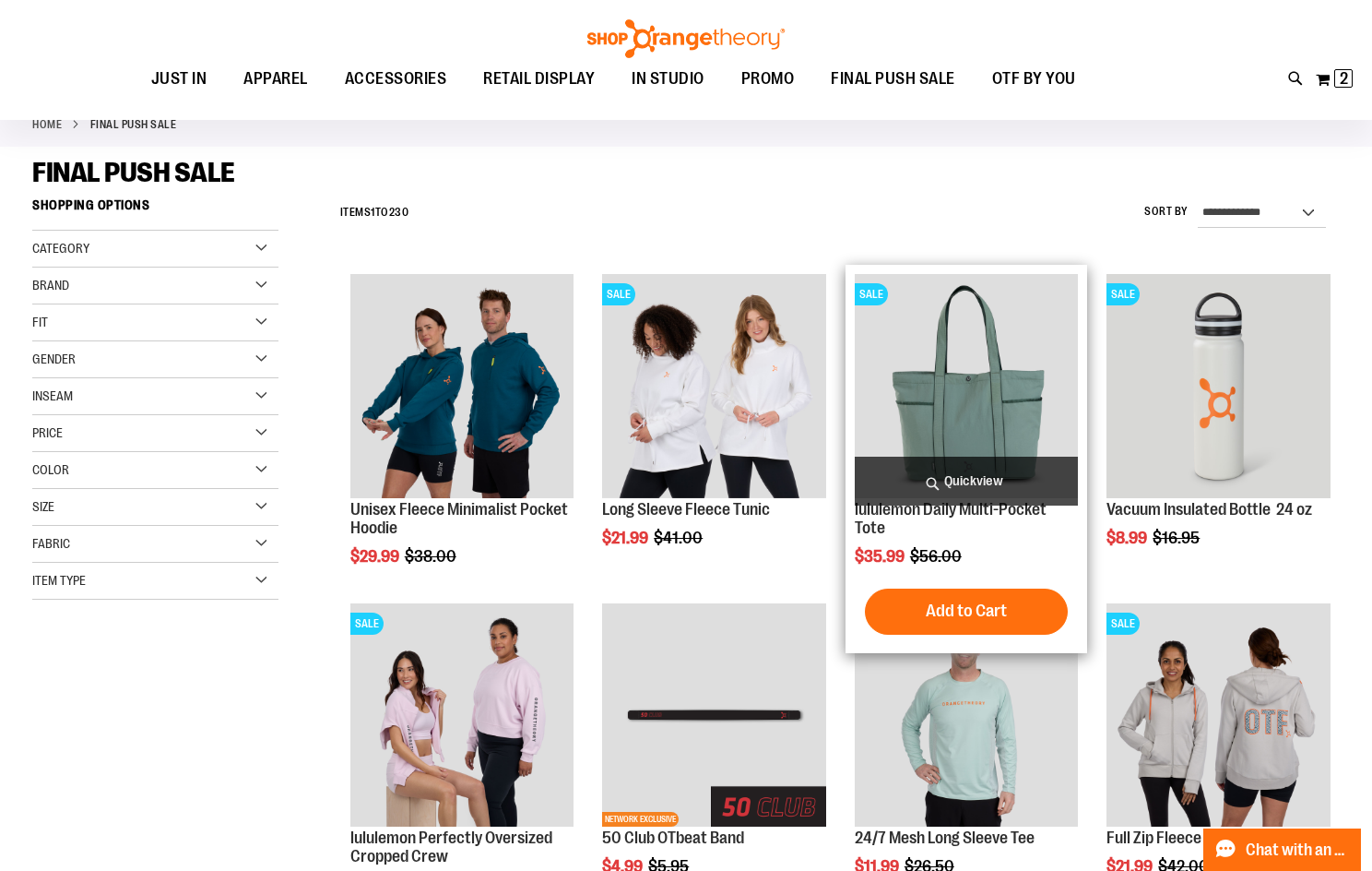 Image resolution: width=1372 pixels, height=871 pixels. What do you see at coordinates (1218, 717) in the screenshot?
I see `a: Main Image of 1457091SALE` at bounding box center [1218, 717].